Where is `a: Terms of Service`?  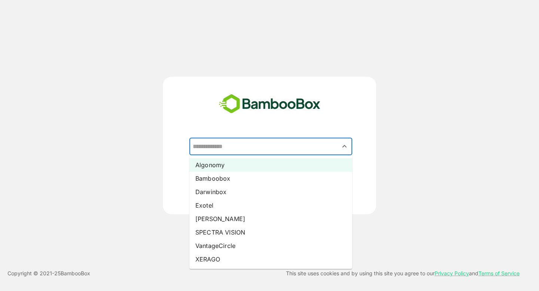 a: Terms of Service is located at coordinates (499, 273).